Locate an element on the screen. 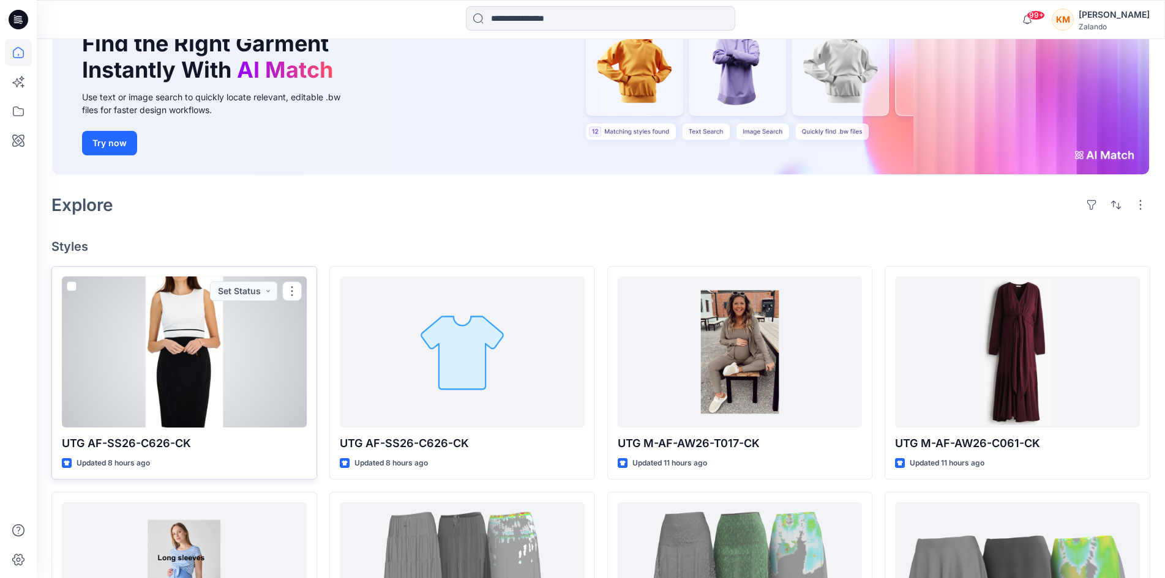  span: AI Match is located at coordinates (285, 70).